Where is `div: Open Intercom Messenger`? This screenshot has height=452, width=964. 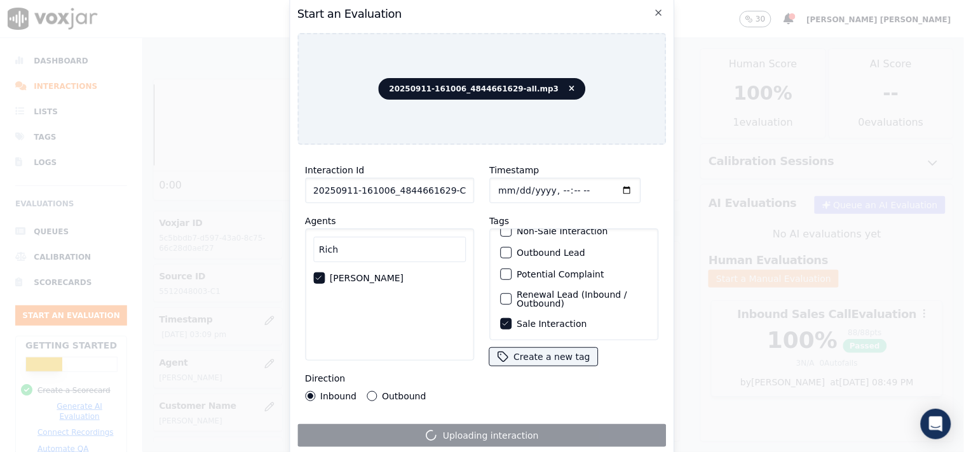 div: Open Intercom Messenger is located at coordinates (936, 424).